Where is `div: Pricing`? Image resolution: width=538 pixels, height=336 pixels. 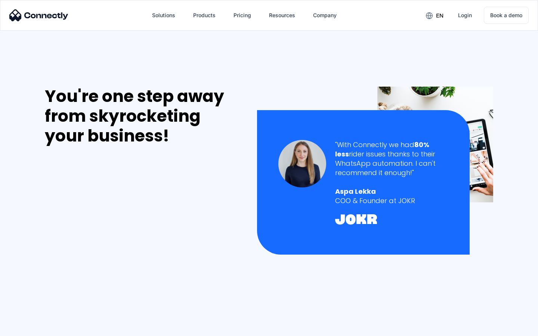
div: Pricing is located at coordinates (242, 15).